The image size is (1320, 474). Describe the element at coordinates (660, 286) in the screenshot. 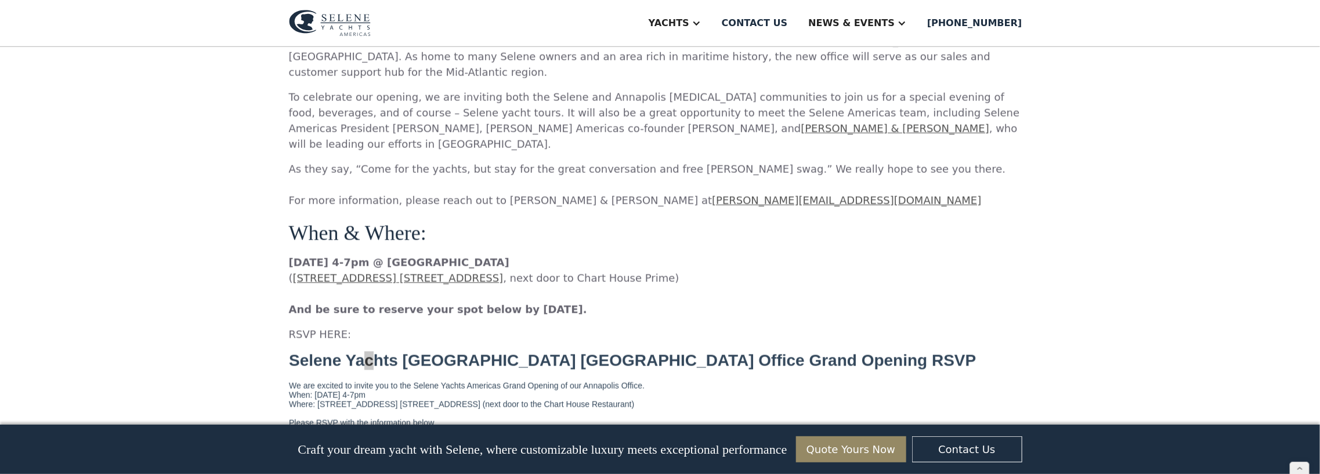

I see `p: ( , next door to Chart House Prime) ‍` at that location.